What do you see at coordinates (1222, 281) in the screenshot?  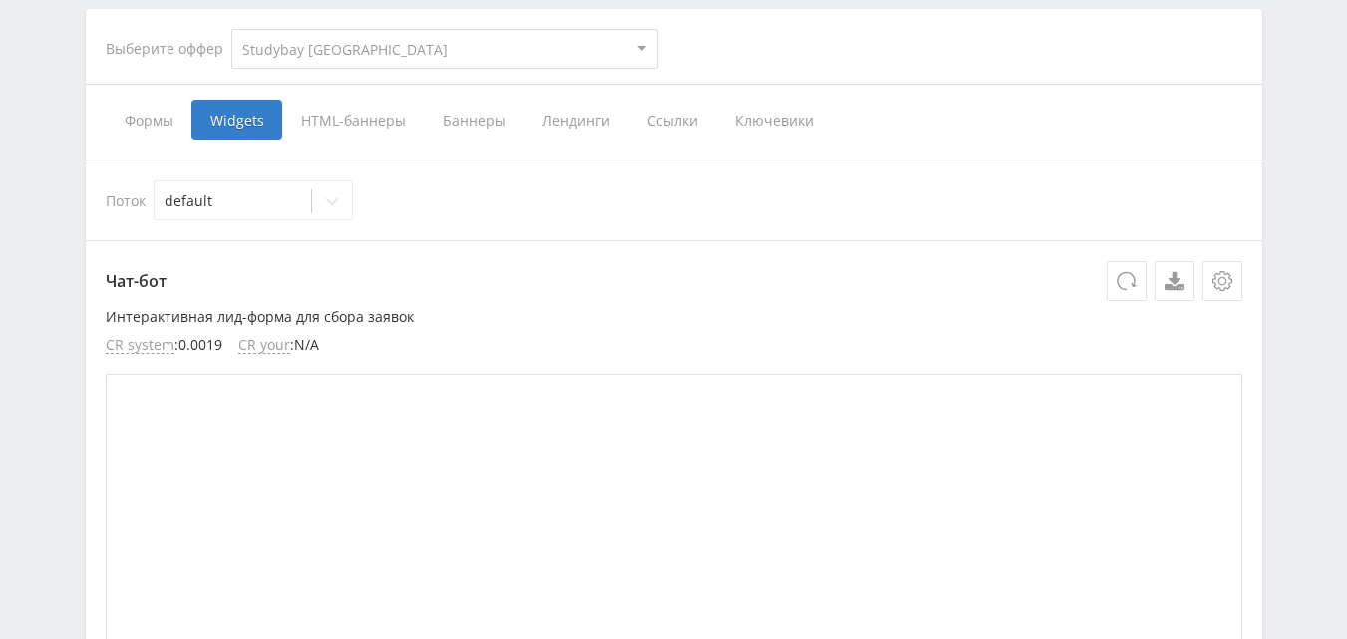 I see `button: Настройки` at bounding box center [1222, 281].